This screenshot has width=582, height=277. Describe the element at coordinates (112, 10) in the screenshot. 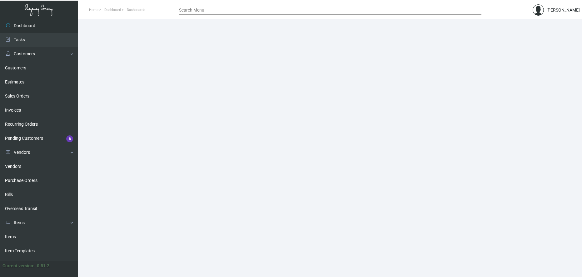

I see `span: Dashboard` at that location.